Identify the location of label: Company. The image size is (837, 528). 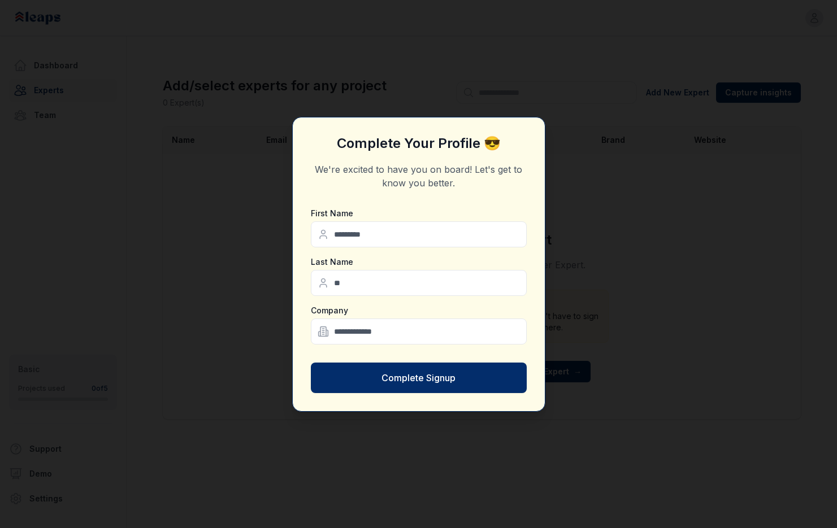
(419, 311).